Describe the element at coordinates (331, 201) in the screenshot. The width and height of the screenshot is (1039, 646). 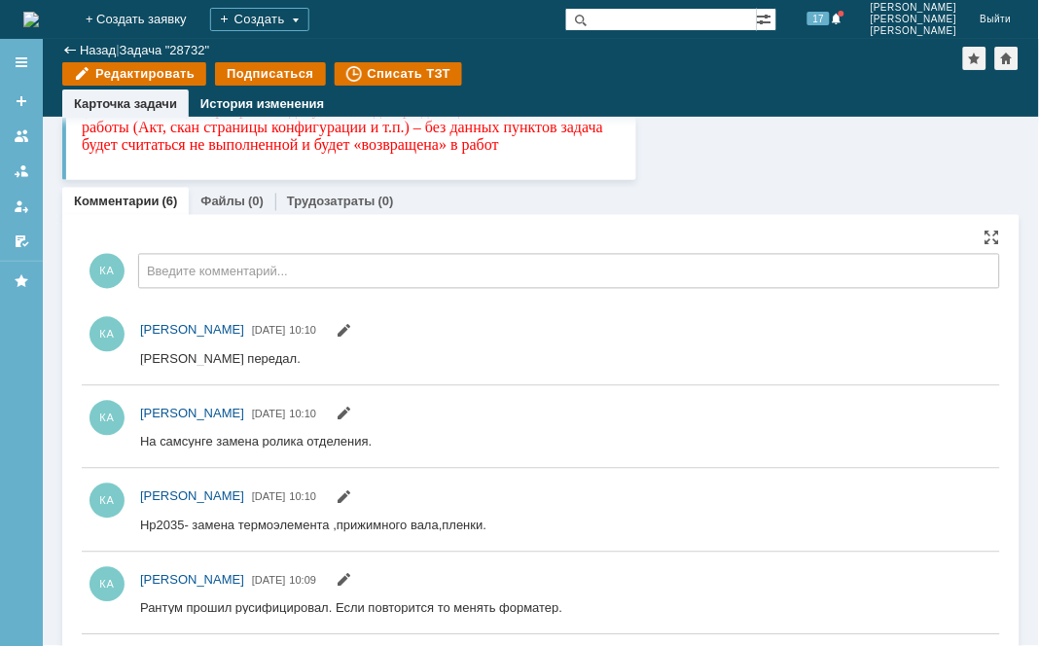
I see `a: Трудозатраты` at that location.